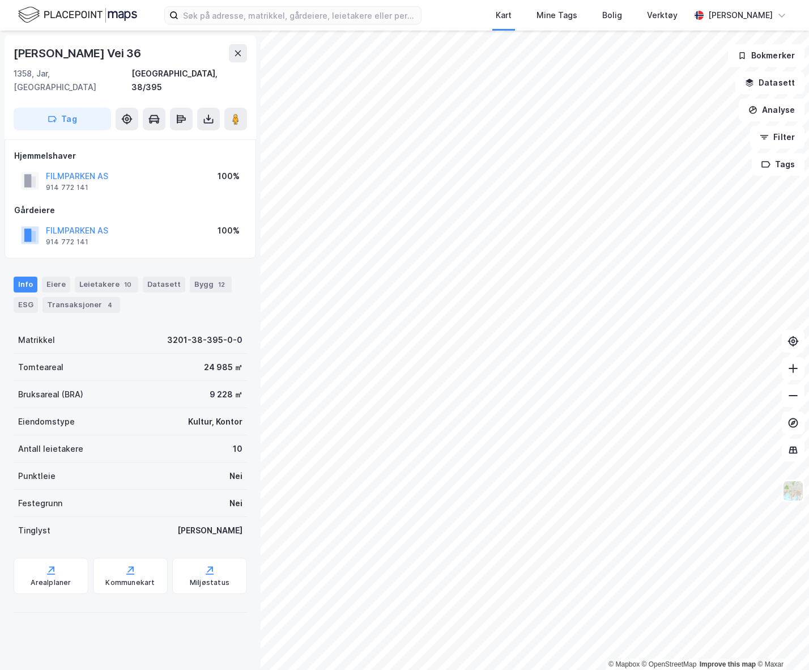  Describe the element at coordinates (770, 83) in the screenshot. I see `button: Datasett` at that location.